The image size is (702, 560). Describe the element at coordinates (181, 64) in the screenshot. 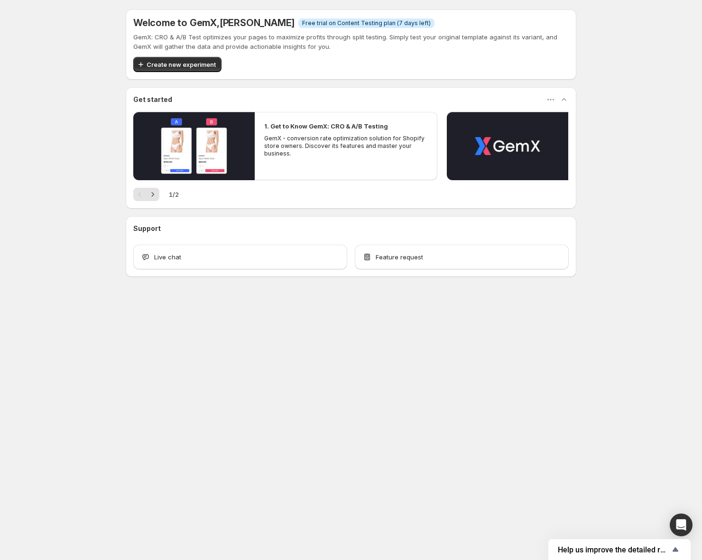

I see `span: Create new experiment` at that location.